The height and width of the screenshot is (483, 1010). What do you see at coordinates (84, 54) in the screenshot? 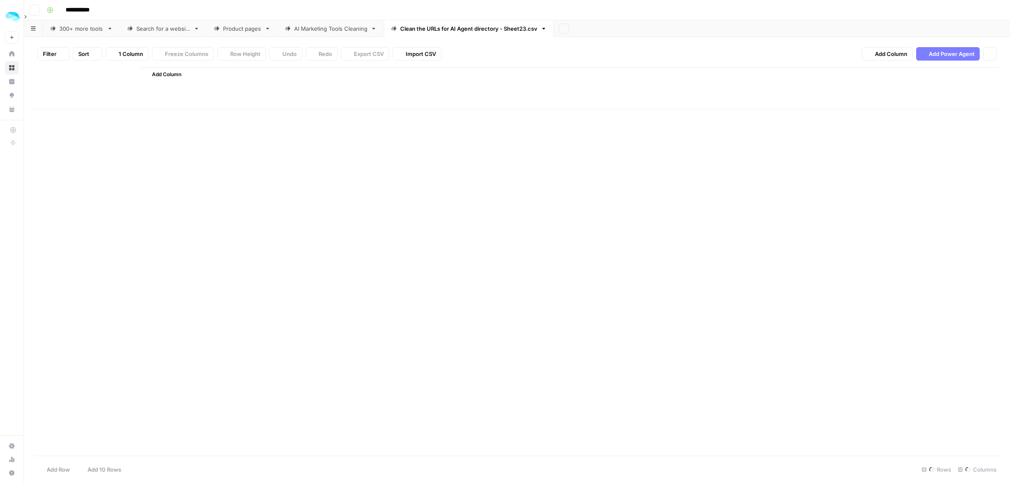
I see `span: Sort` at bounding box center [84, 54].